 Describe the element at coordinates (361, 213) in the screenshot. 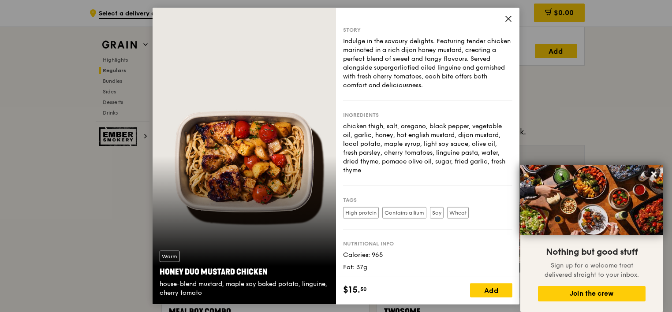

I see `label: High protein` at that location.